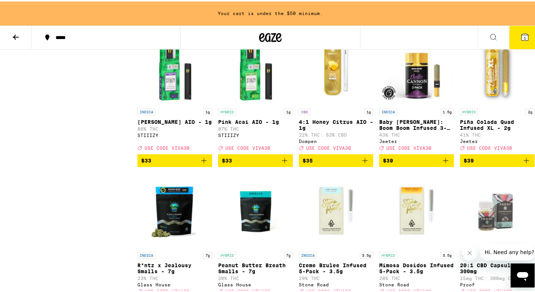 Image resolution: width=535 pixels, height=292 pixels. What do you see at coordinates (336, 90) in the screenshot?
I see `a: Open page for 4:1 Honey Citrus AIO - 1g from Dompen` at bounding box center [336, 90].